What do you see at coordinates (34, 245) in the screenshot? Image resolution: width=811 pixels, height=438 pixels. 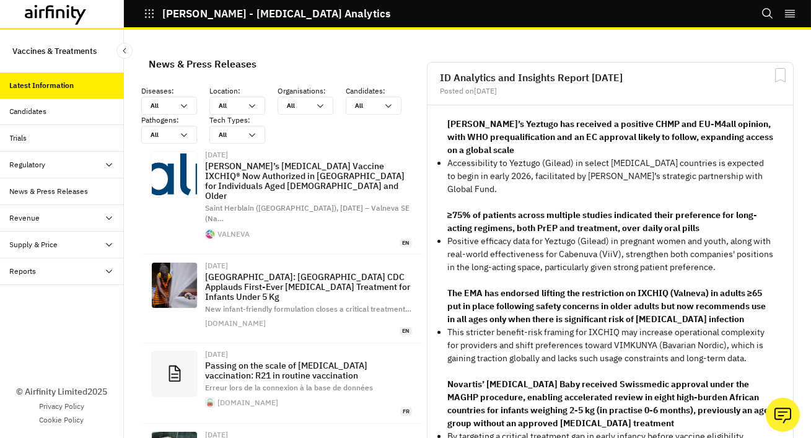 I see `div: Supply & Price` at bounding box center [34, 245].